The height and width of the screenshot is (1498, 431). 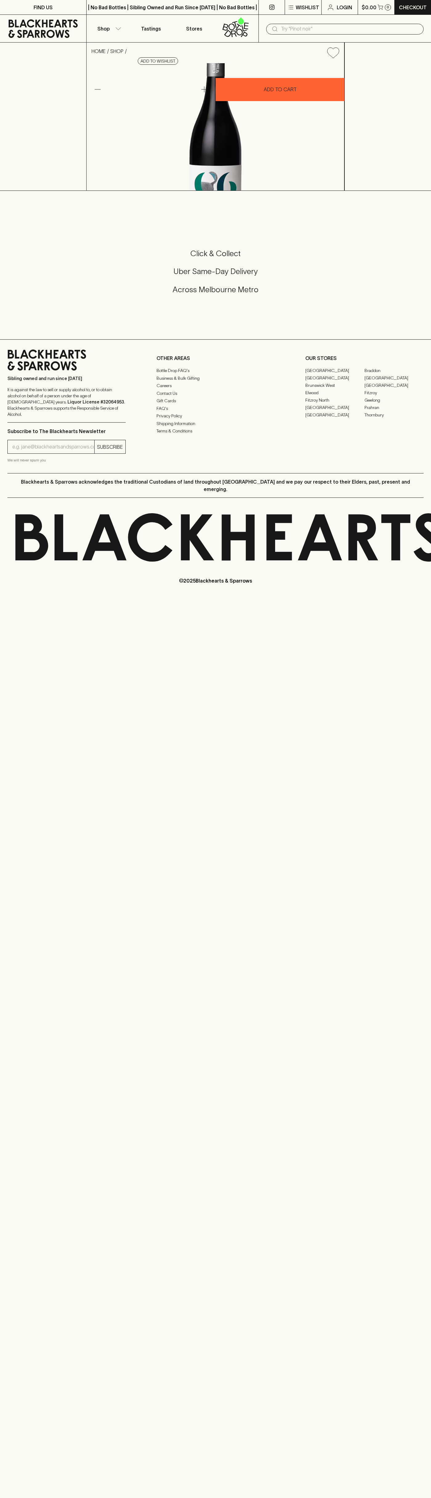 What do you see at coordinates (43, 7) in the screenshot?
I see `p: FIND US` at bounding box center [43, 7].